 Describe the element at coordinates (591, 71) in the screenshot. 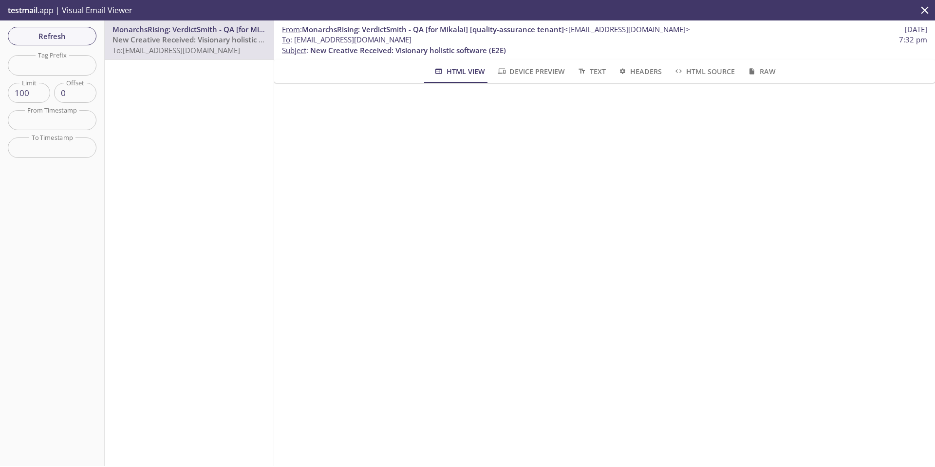

I see `span: Text` at that location.